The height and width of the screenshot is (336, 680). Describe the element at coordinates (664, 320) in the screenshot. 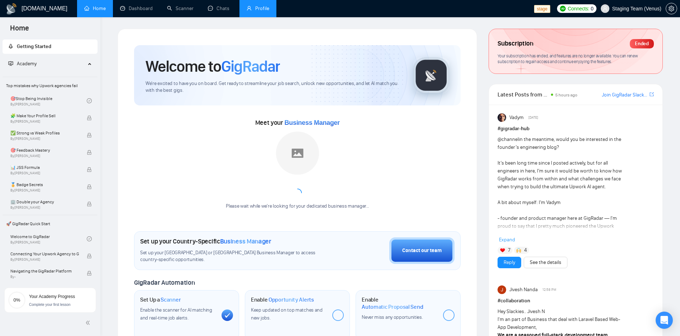

I see `div: Open Intercom Messenger` at that location.